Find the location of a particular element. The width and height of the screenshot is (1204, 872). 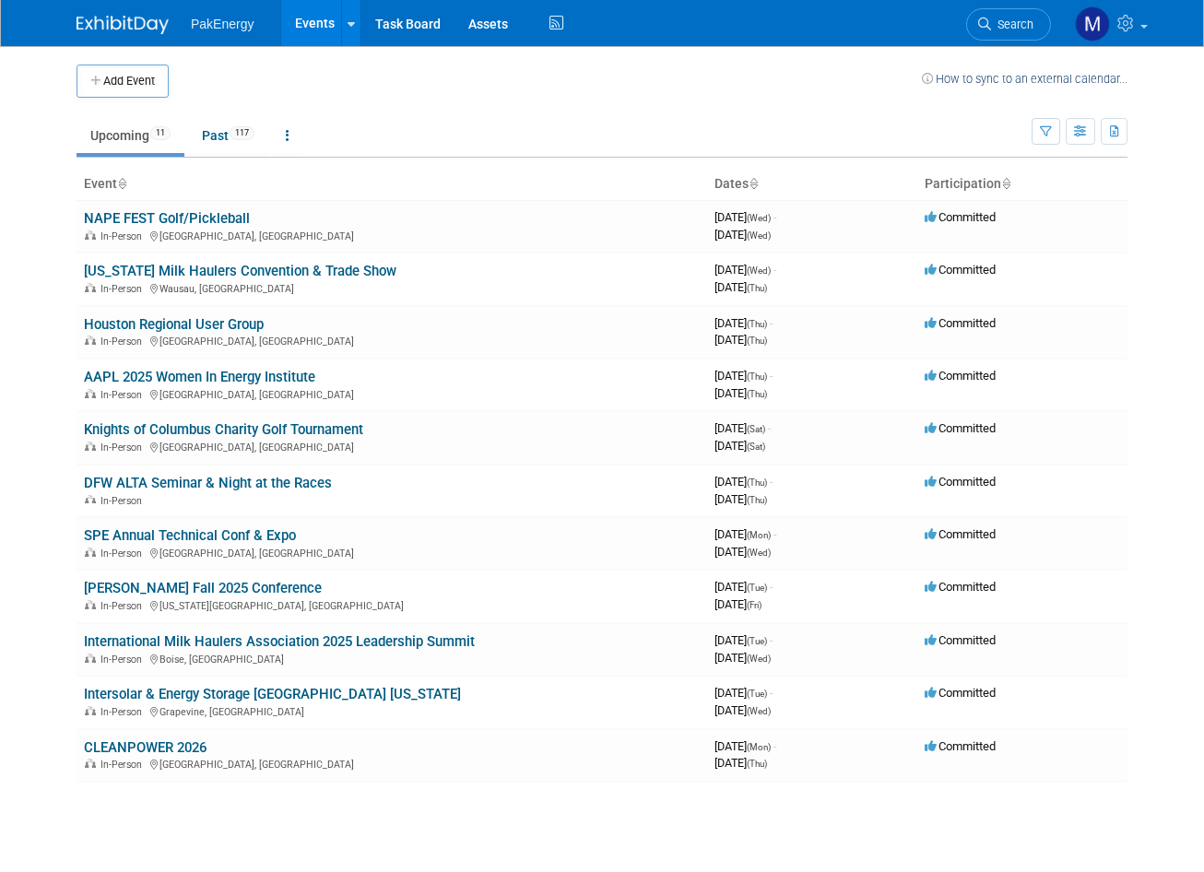

a: International Milk Haulers Association 2025 Leadership Summit is located at coordinates (279, 642).